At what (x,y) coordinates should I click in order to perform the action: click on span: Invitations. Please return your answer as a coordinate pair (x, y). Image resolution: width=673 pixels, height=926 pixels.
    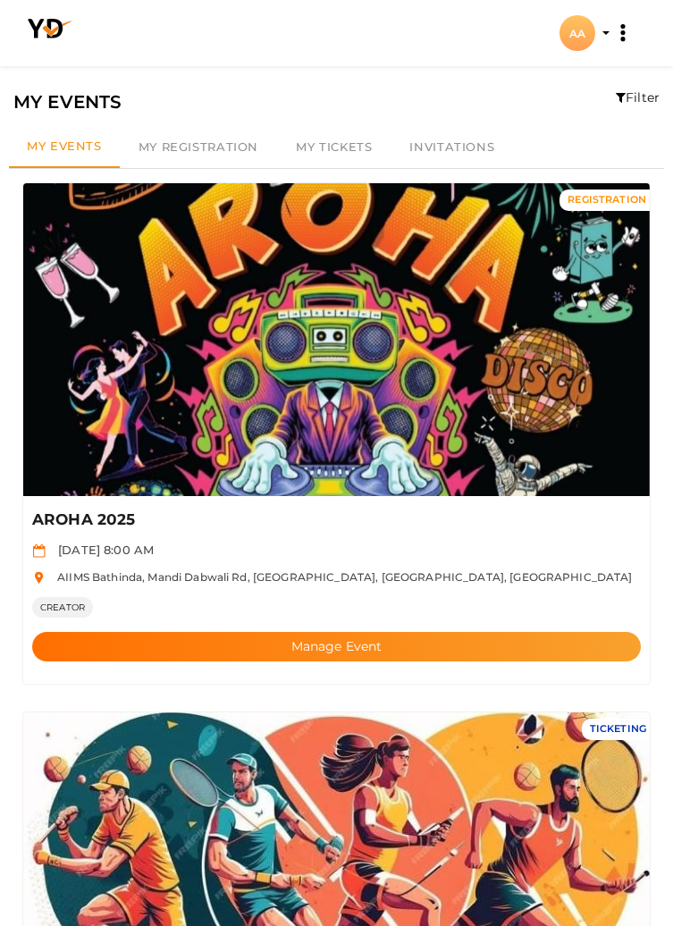
    Looking at the image, I should click on (451, 147).